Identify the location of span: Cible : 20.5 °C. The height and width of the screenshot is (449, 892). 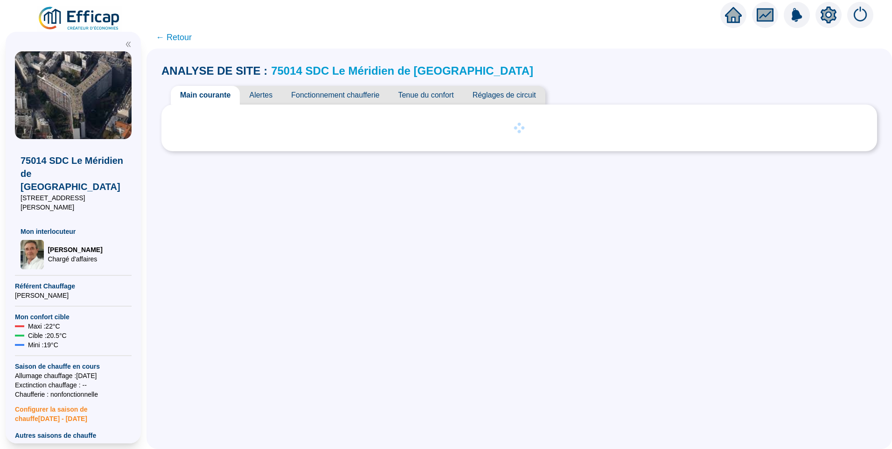
(47, 335).